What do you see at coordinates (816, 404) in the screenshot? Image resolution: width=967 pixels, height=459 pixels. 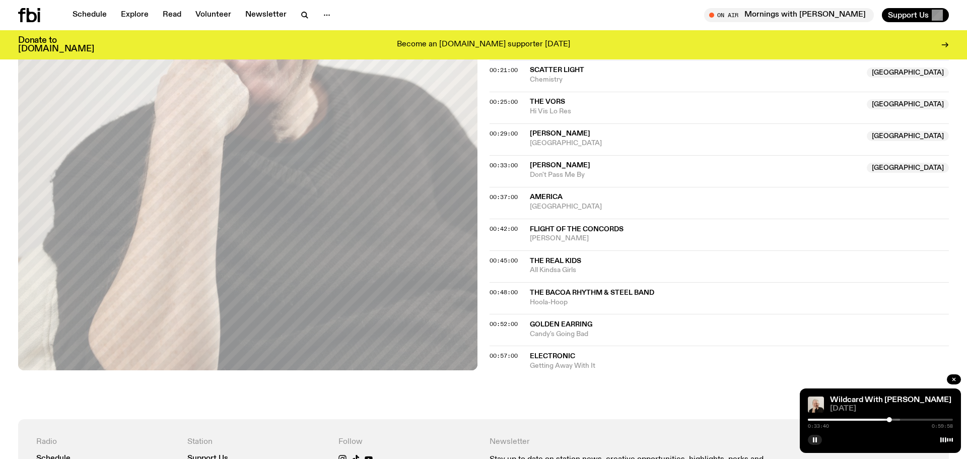 I see `img: Stuart is smiling charmingly, wearing a black t-shirt against a stark white background.` at bounding box center [816, 404].